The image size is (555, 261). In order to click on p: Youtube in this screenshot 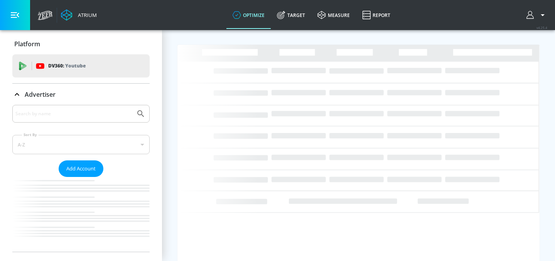, I will do `click(75, 66)`.